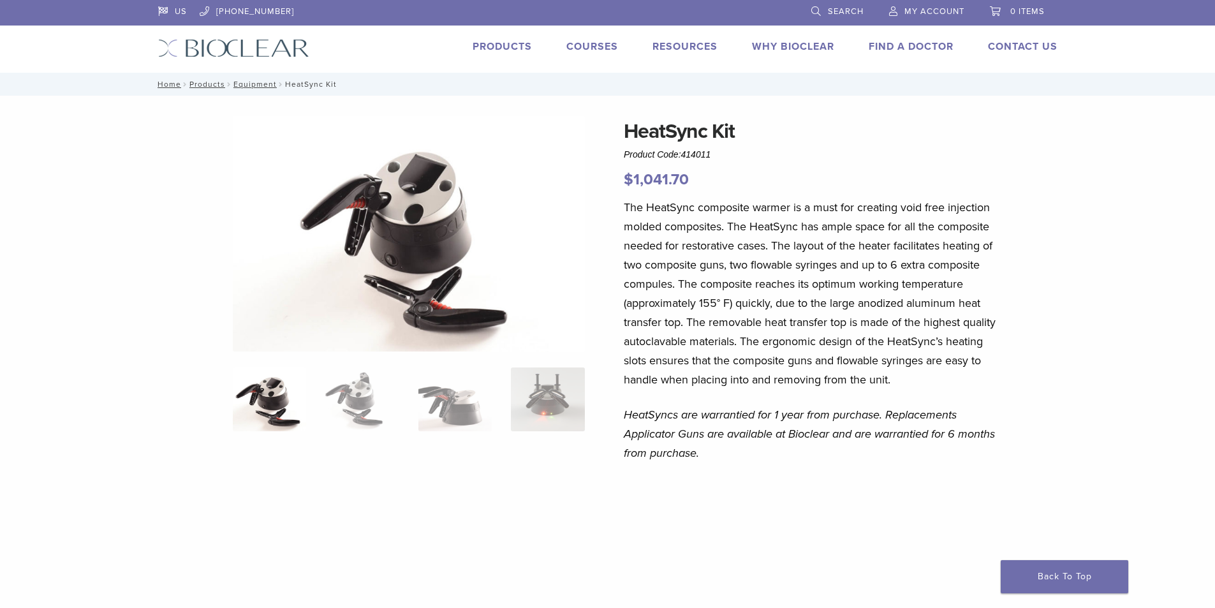  I want to click on span: 0 items, so click(1028, 11).